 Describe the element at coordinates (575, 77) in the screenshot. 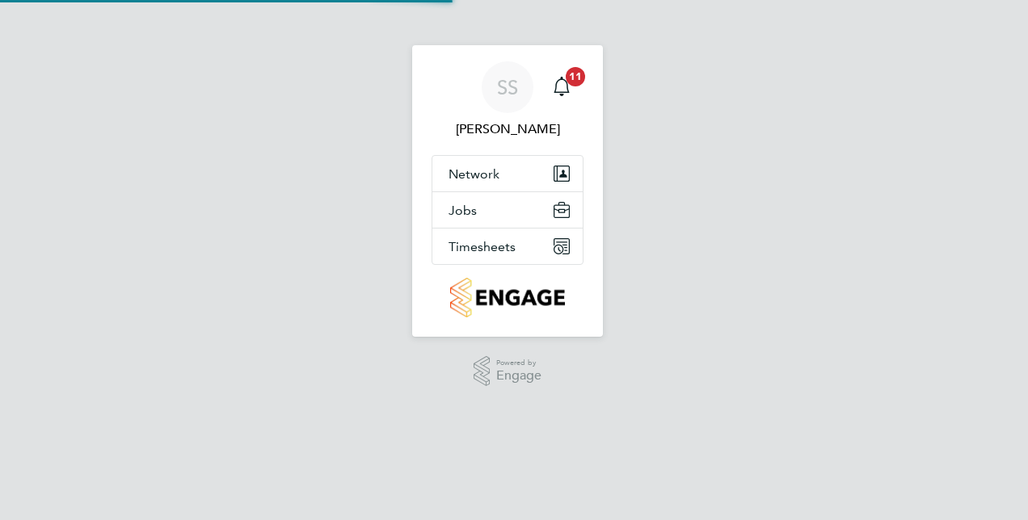

I see `span: 11` at that location.